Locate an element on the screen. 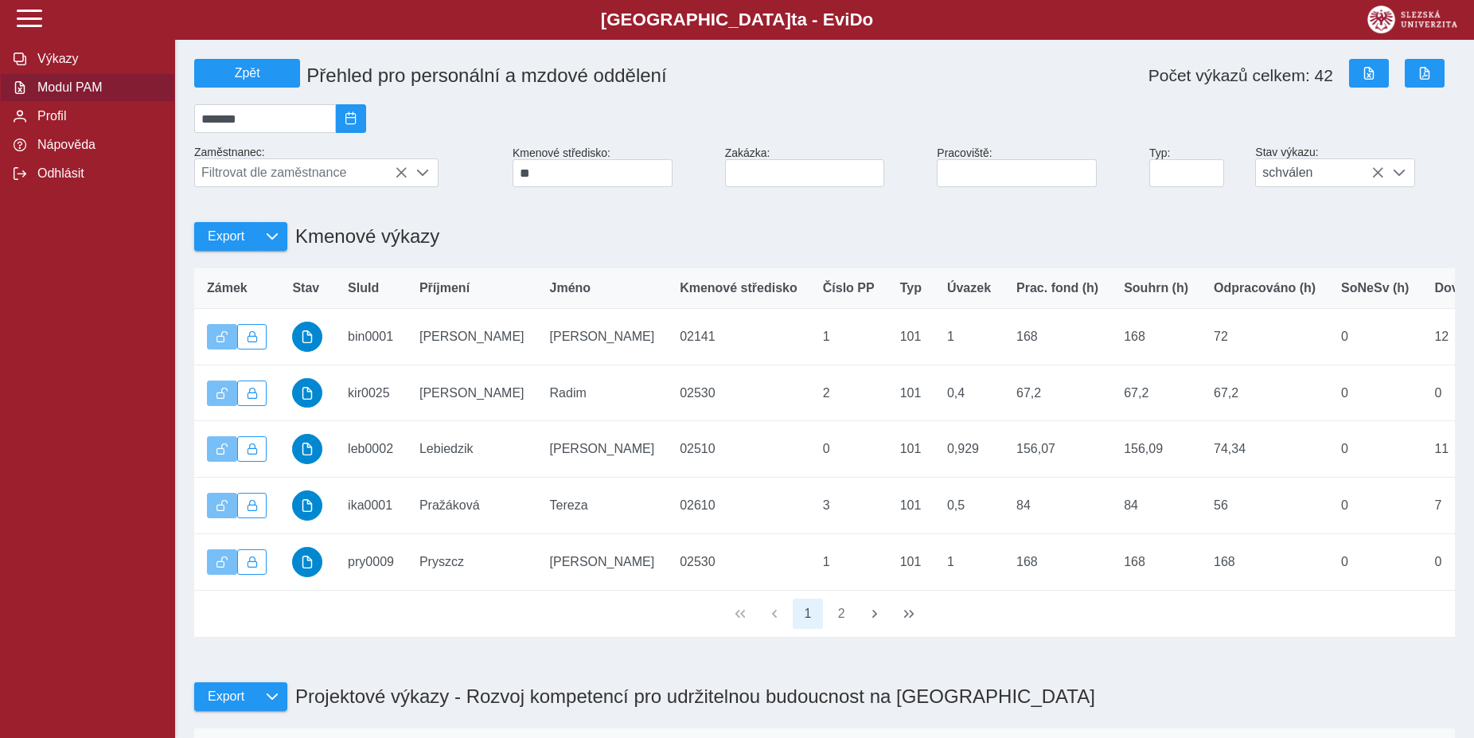 This screenshot has width=1474, height=738. span: Filtrovat dle zaměstnance is located at coordinates (301, 173).